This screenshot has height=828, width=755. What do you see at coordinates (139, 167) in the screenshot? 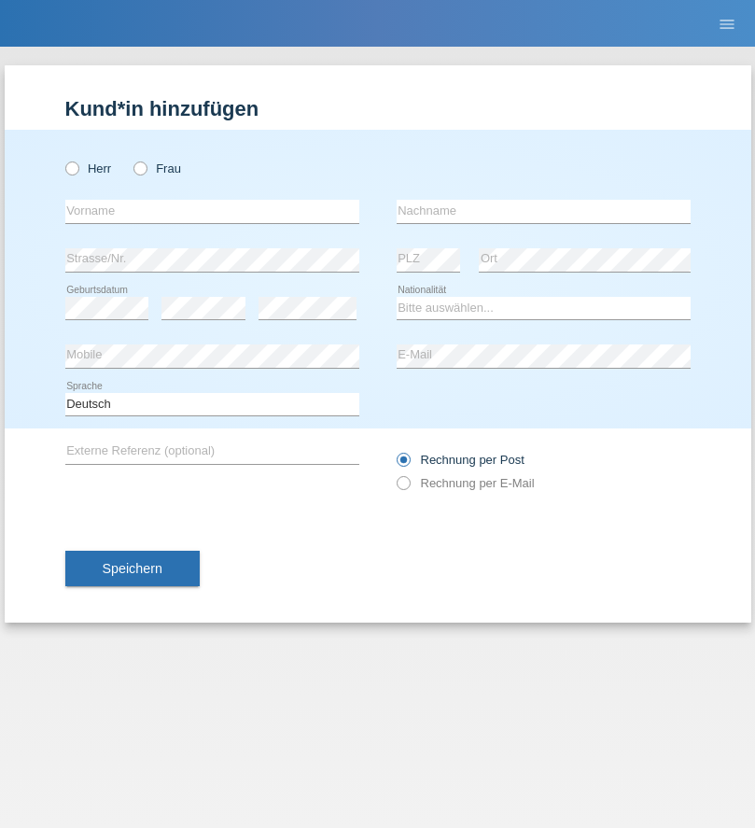
I see `input: Frau` at bounding box center [139, 167].